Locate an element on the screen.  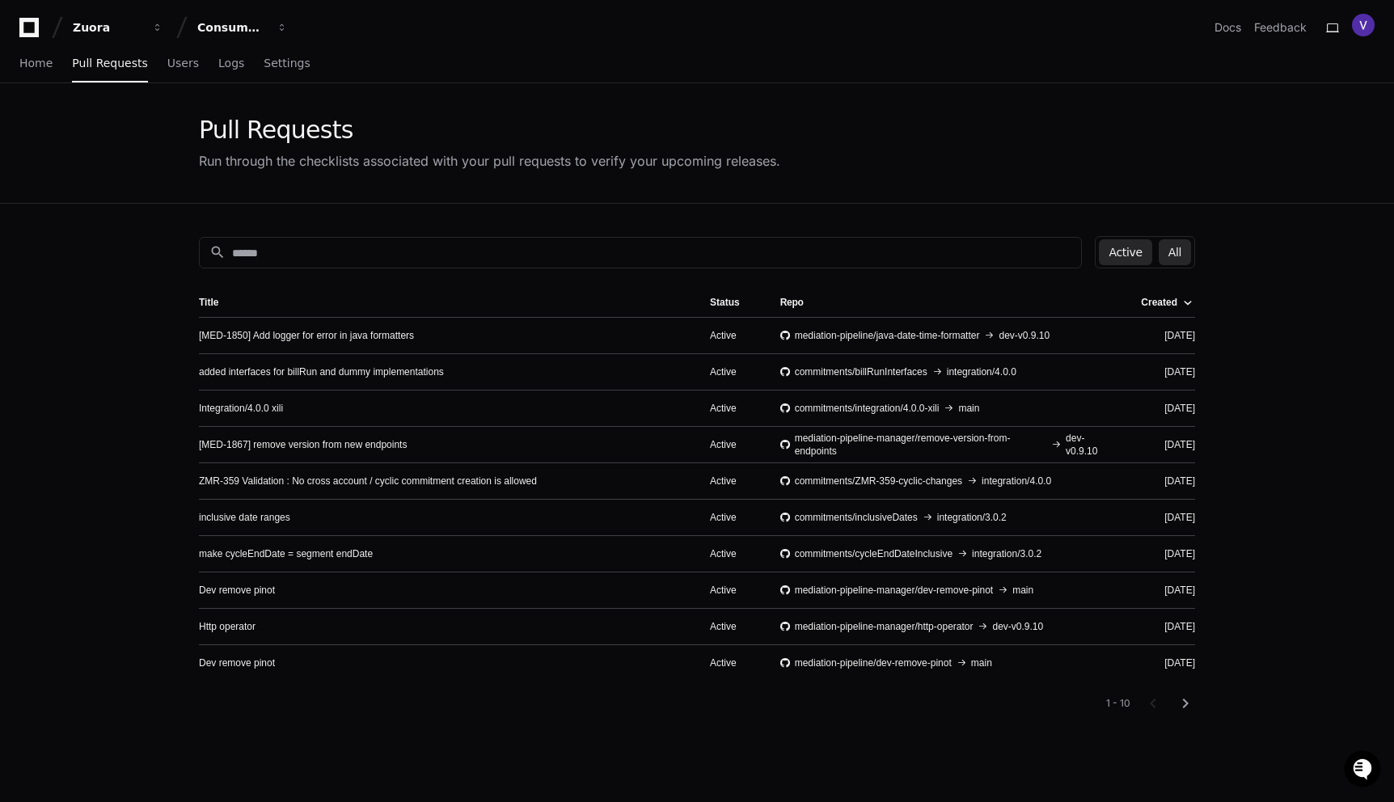
span: commitments/ZMR-359-cyclic-changes is located at coordinates (878, 481).